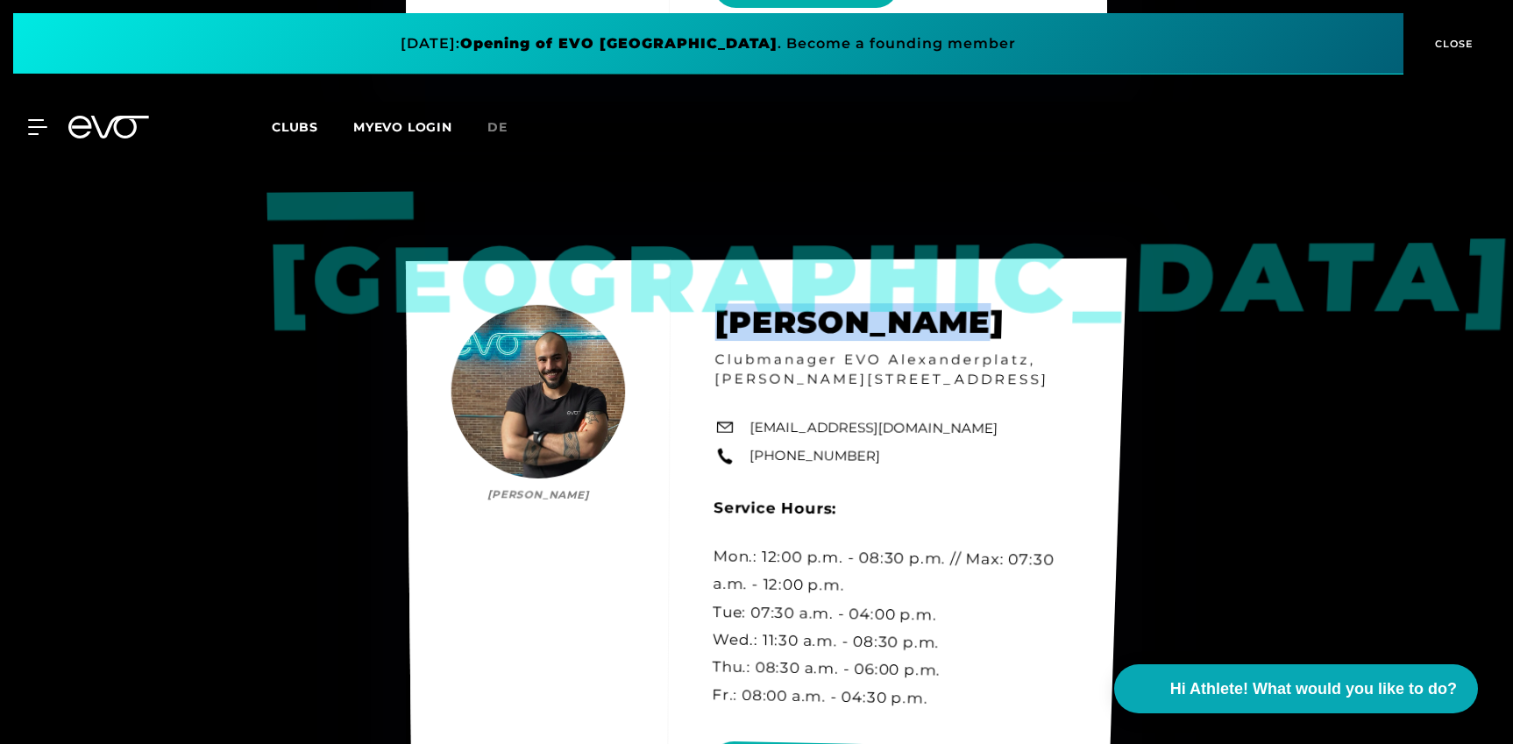 The image size is (1513, 744). Describe the element at coordinates (1451, 44) in the screenshot. I see `span: CLOSE` at that location.